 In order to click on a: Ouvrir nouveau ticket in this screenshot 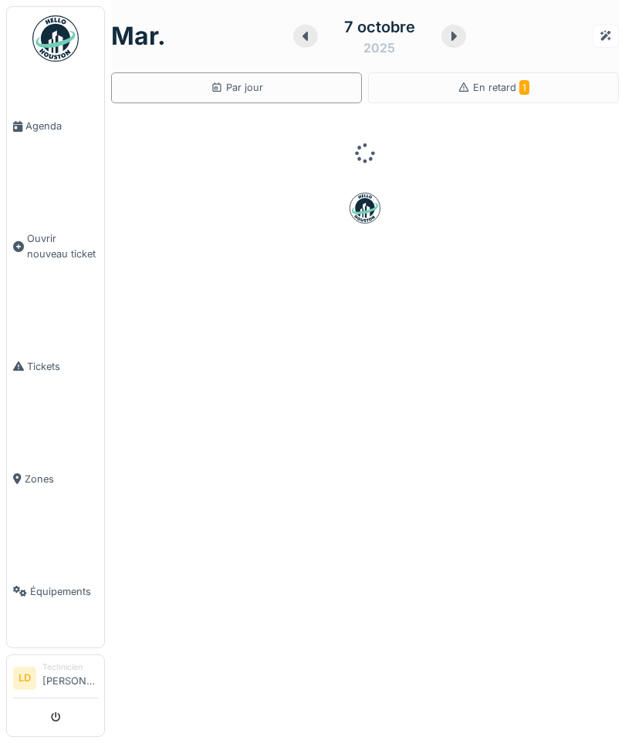, I will do `click(56, 246)`.